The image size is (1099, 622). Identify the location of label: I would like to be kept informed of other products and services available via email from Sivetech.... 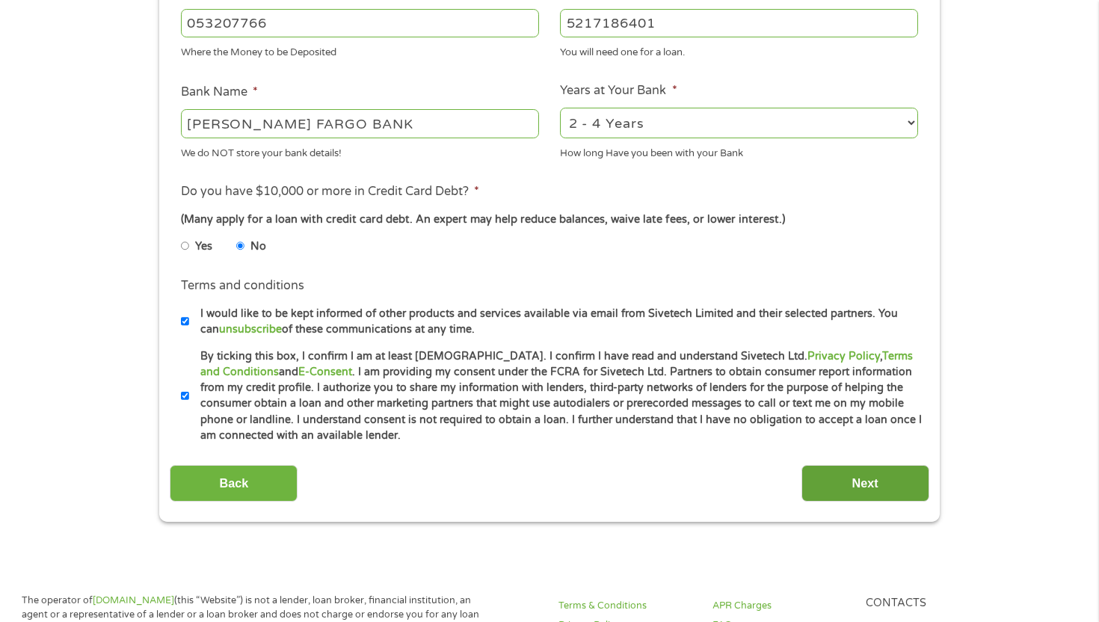
(556, 322).